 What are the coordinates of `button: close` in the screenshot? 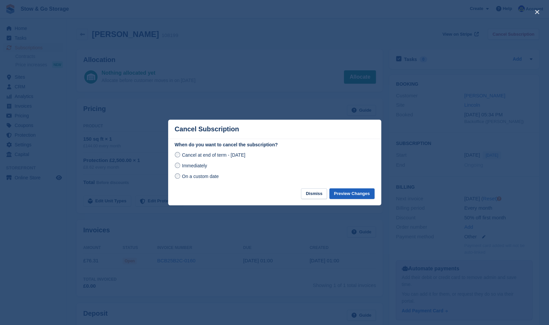 It's located at (537, 12).